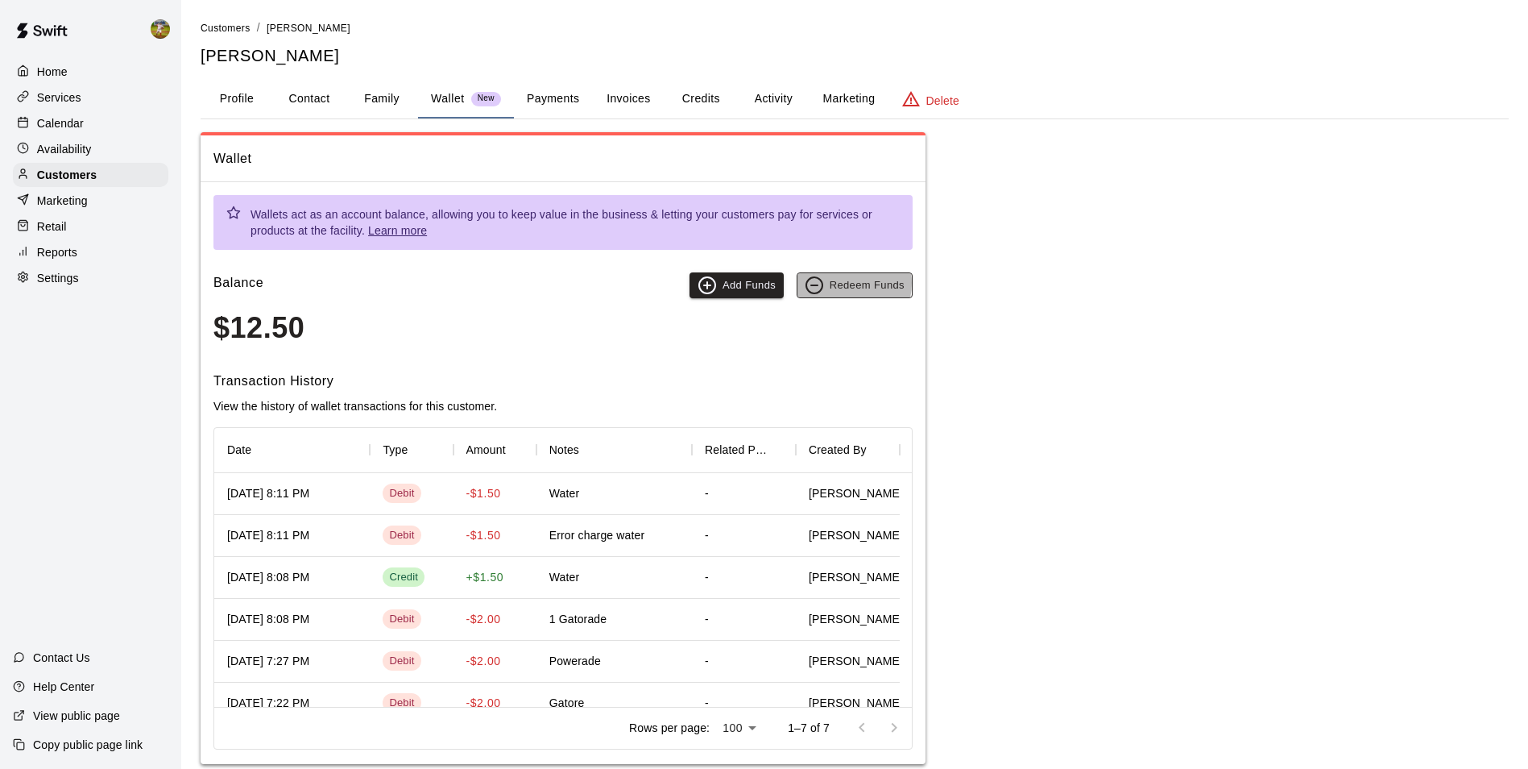 This screenshot has height=769, width=1528. I want to click on div: Retail, so click(90, 226).